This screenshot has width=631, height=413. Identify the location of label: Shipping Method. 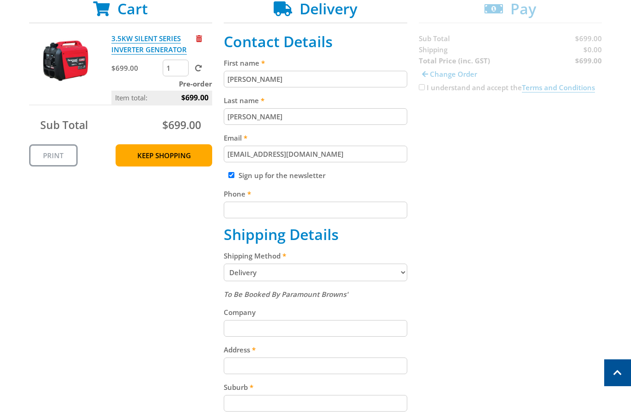
(315, 256).